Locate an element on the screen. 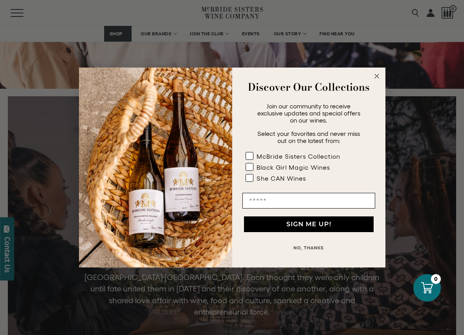 The image size is (464, 335). button: Close dialog is located at coordinates (377, 76).